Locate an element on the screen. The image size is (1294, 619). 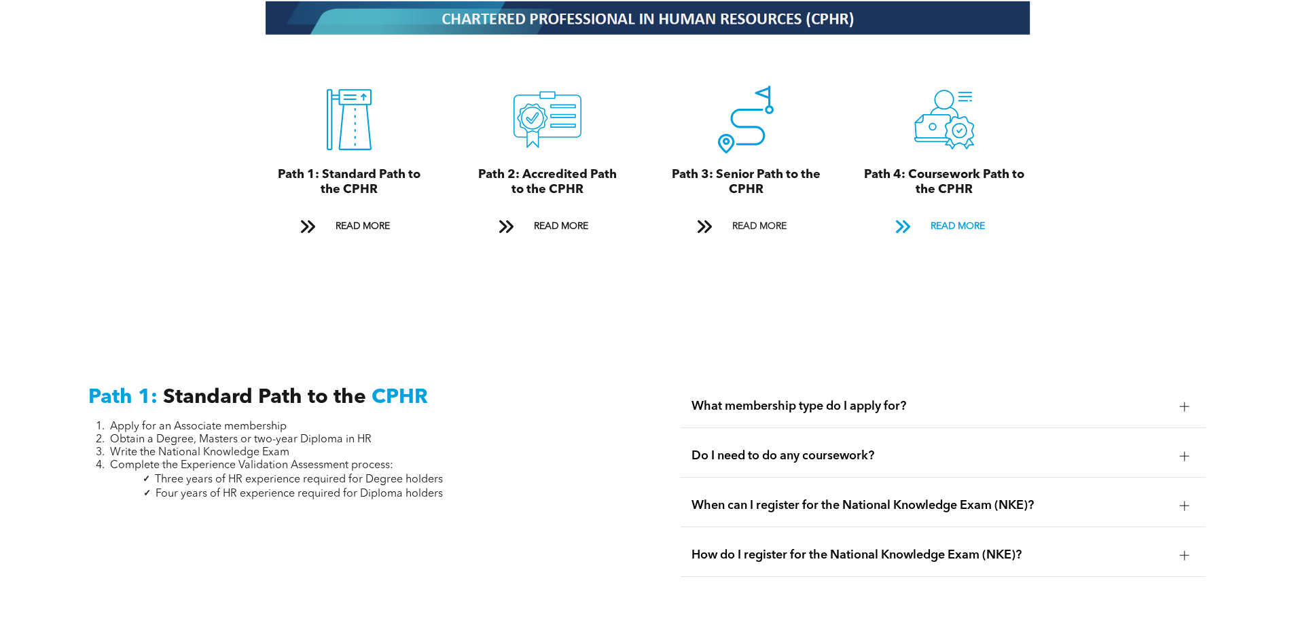
span: Three years of HR experience required for Degree holders is located at coordinates (299, 480).